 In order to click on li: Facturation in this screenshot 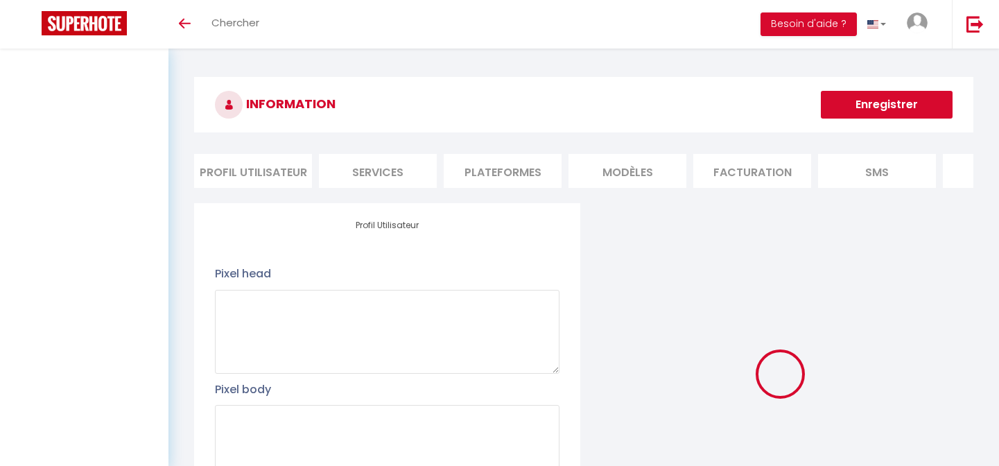, I will do `click(752, 170)`.